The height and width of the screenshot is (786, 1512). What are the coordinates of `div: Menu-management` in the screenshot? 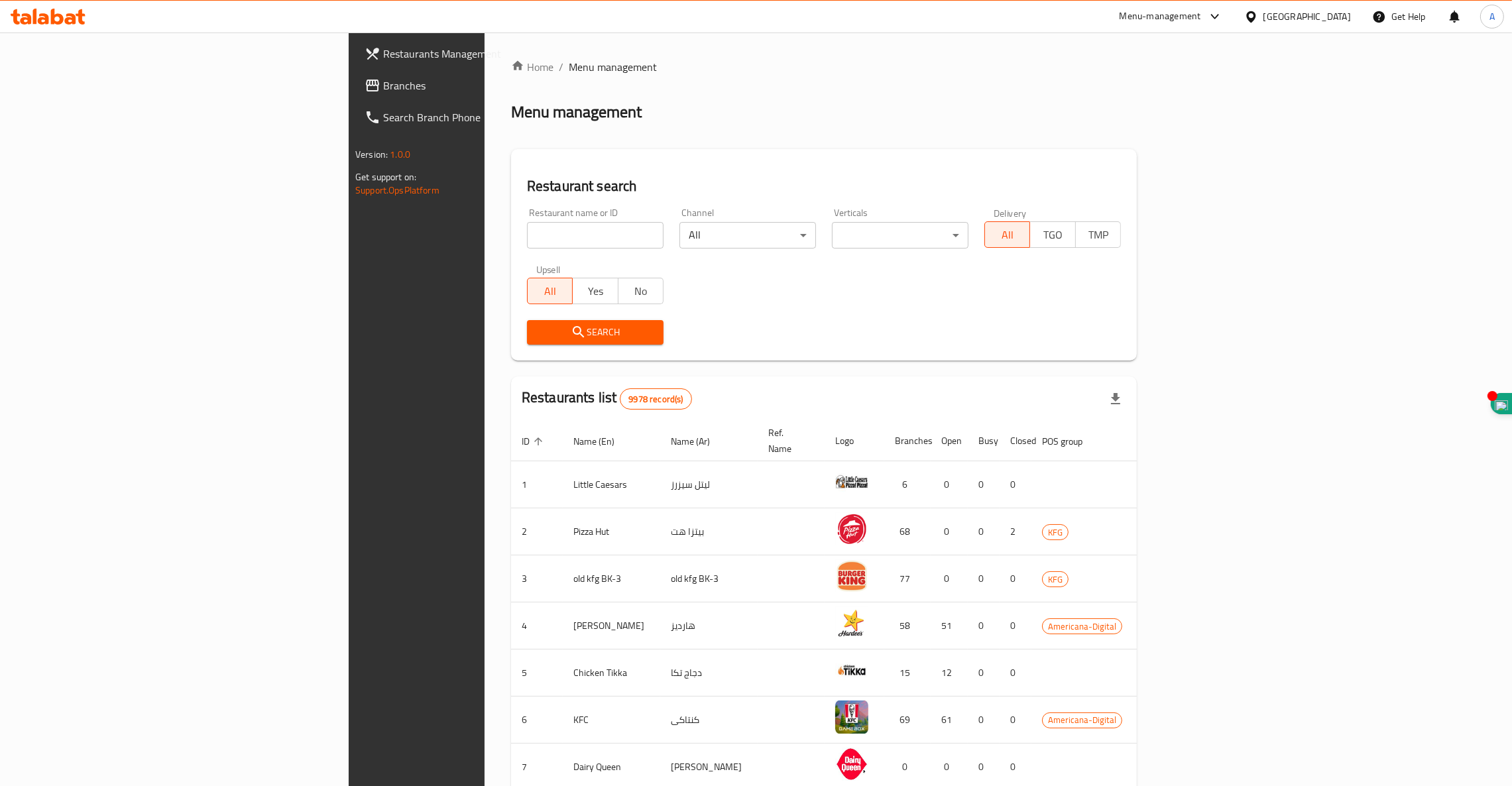 It's located at (1160, 17).